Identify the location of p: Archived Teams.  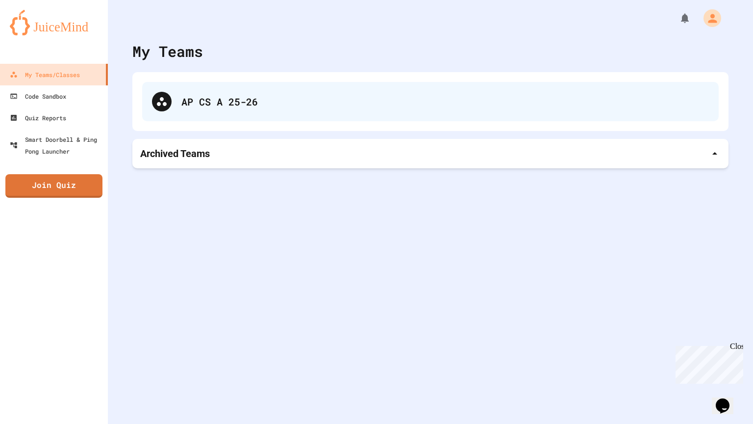
(175, 154).